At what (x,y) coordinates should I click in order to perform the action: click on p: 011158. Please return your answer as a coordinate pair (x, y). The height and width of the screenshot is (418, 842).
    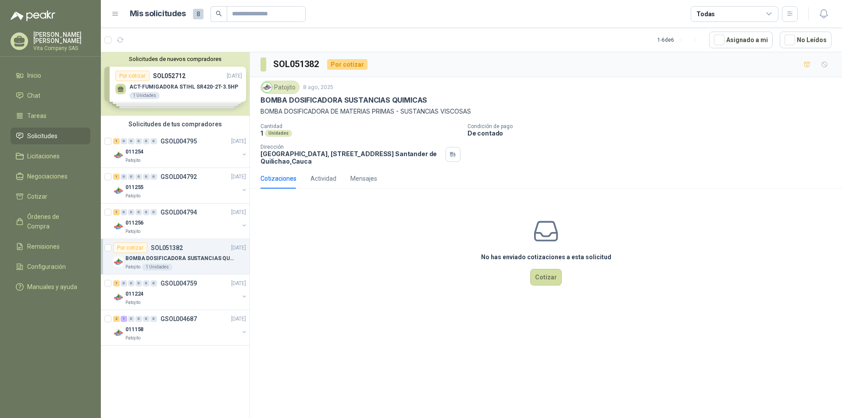
    Looking at the image, I should click on (134, 329).